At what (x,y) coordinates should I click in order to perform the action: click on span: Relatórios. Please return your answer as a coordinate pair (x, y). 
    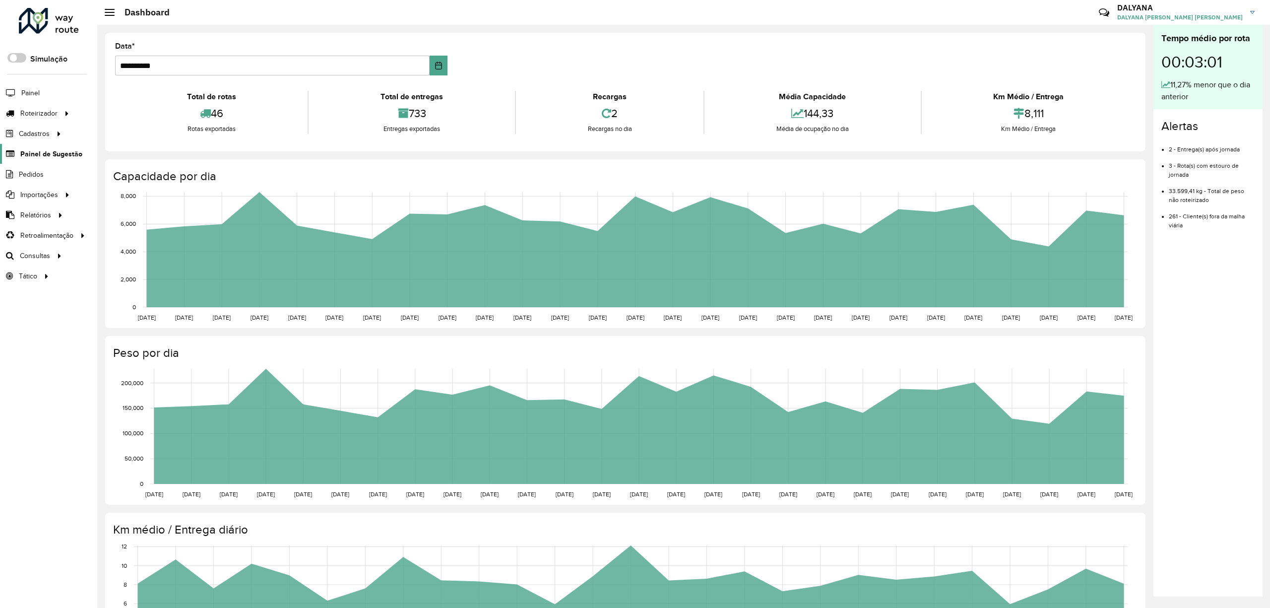
    Looking at the image, I should click on (36, 215).